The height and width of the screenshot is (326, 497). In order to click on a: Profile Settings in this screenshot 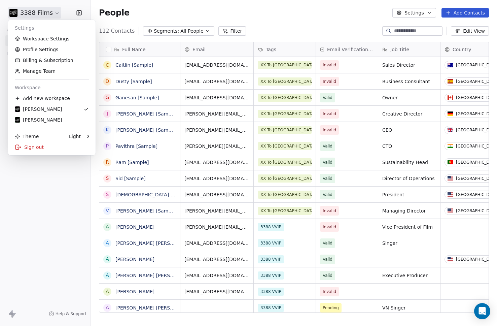, I will do `click(52, 49)`.